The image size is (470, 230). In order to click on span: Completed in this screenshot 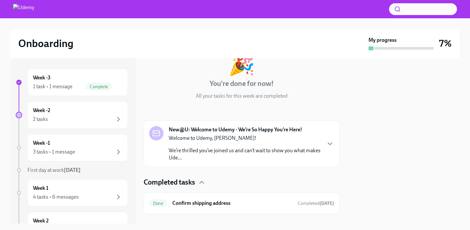, I will do `click(316, 203)`.